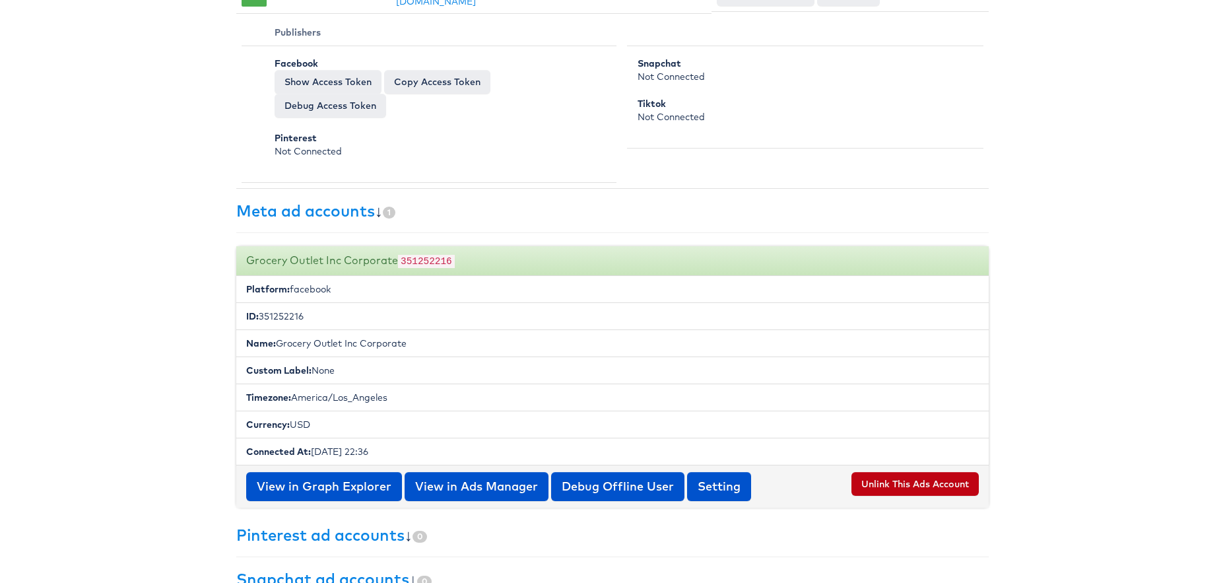  What do you see at coordinates (320, 535) in the screenshot?
I see `a: Pinterest ad accounts` at bounding box center [320, 535].